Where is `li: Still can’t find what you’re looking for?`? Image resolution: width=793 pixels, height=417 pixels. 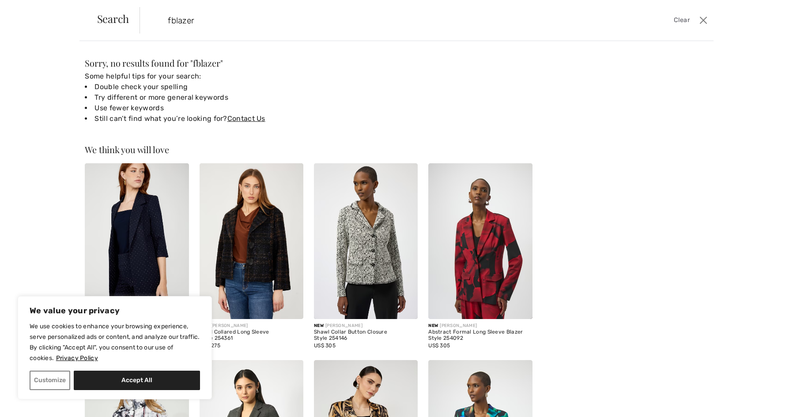 li: Still can’t find what you’re looking for? is located at coordinates (308, 119).